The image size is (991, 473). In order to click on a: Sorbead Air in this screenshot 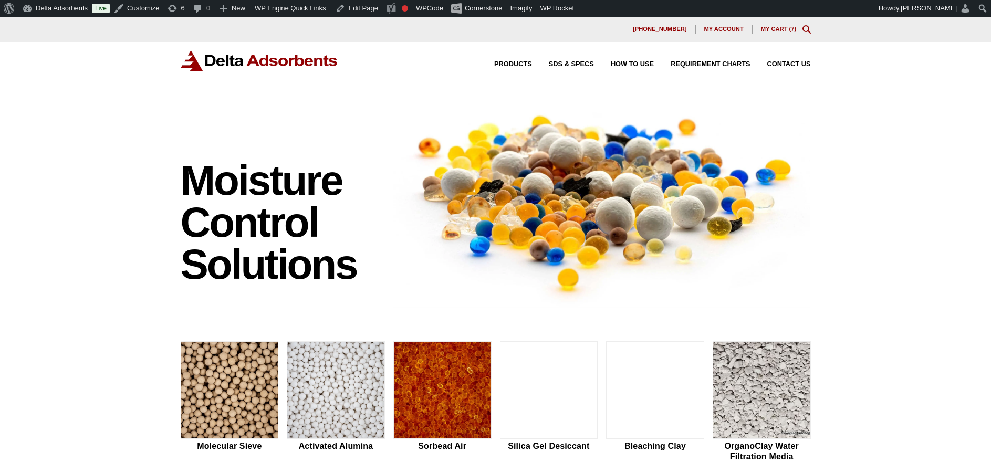, I will do `click(442, 402)`.